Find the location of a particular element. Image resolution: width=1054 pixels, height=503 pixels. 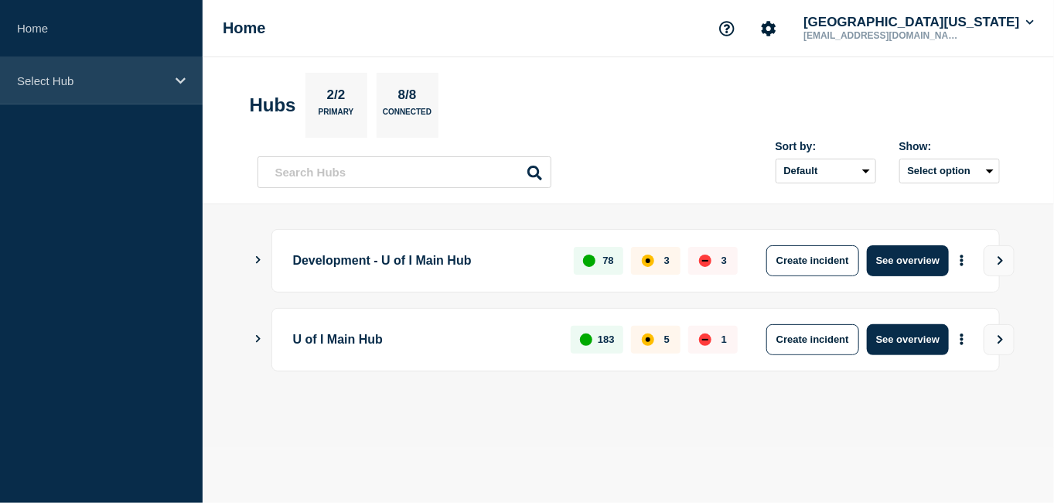

p: 78 is located at coordinates (608, 260).